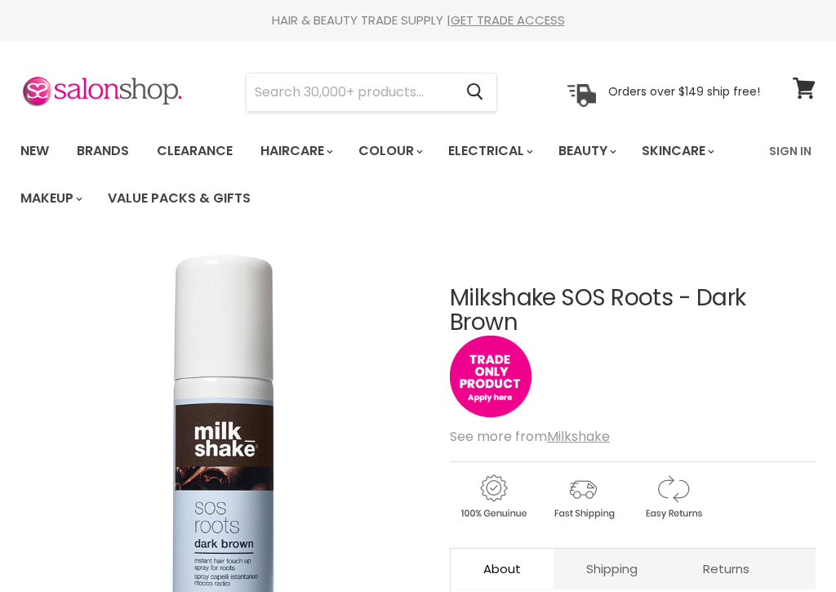  I want to click on a: About, so click(502, 568).